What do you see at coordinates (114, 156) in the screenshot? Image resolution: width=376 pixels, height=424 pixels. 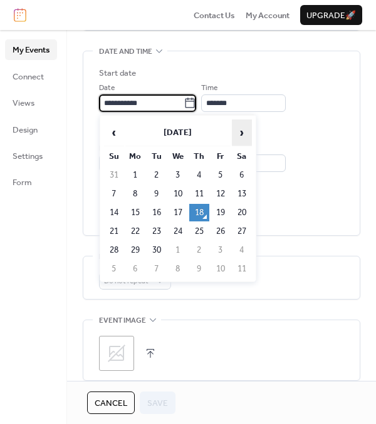 I see `th: Su` at bounding box center [114, 156].